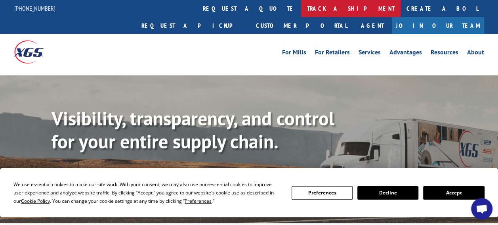  I want to click on a: Agent, so click(372, 25).